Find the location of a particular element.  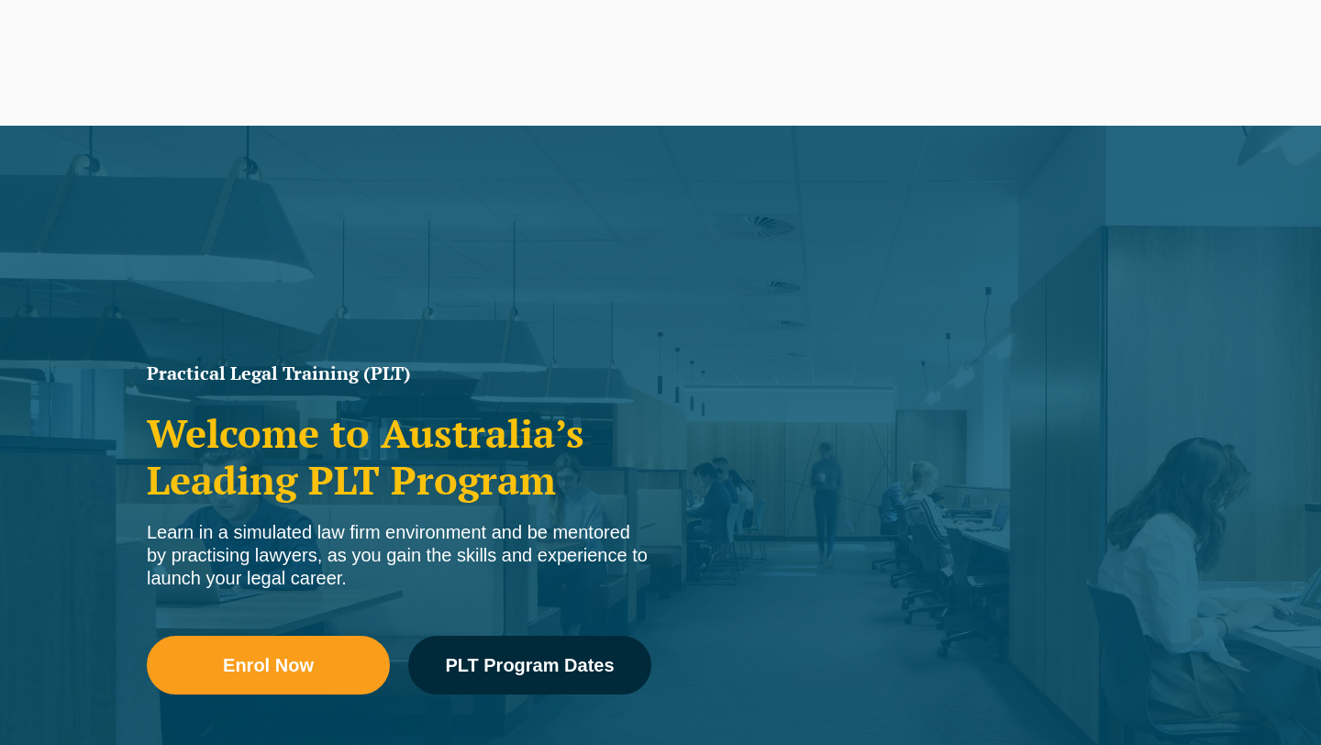

a: PLT Program Dates is located at coordinates (529, 665).